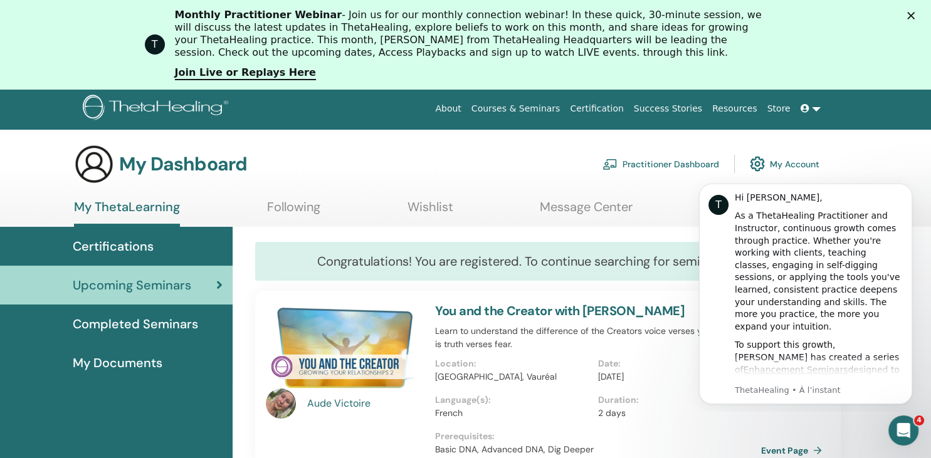  I want to click on a: Following, so click(293, 211).